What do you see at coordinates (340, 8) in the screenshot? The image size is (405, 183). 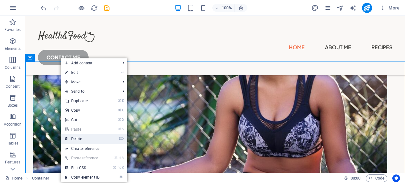 I see `i: Navigator` at bounding box center [340, 8].